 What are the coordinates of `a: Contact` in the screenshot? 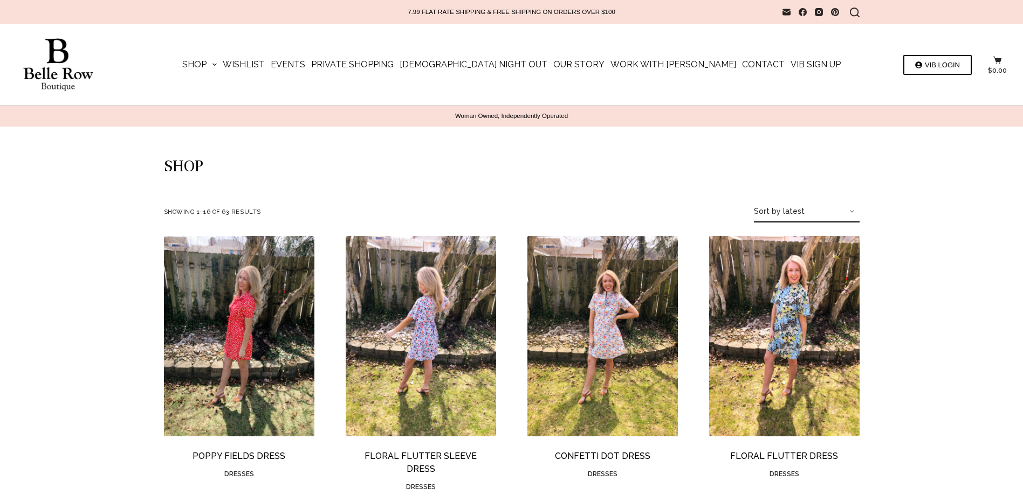 It's located at (763, 65).